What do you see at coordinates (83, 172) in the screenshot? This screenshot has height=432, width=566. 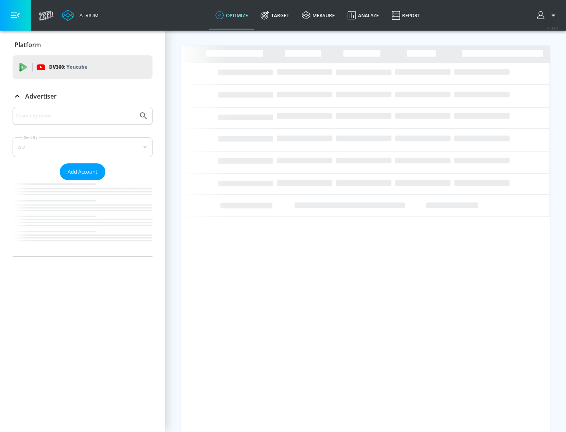 I see `span: Add Account` at bounding box center [83, 172].